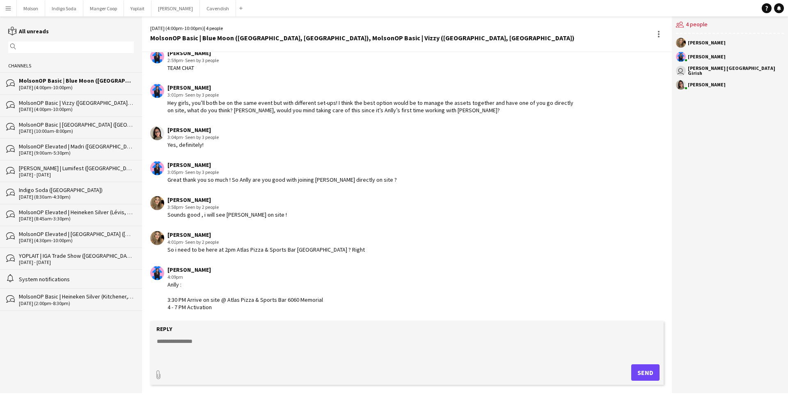  I want to click on div: Anlly : 3:30 PM Arrive on site @ Atlas Pizza & Sports Bar 6060 Memorial 4 - 7 PM Activation, so click(245, 295).